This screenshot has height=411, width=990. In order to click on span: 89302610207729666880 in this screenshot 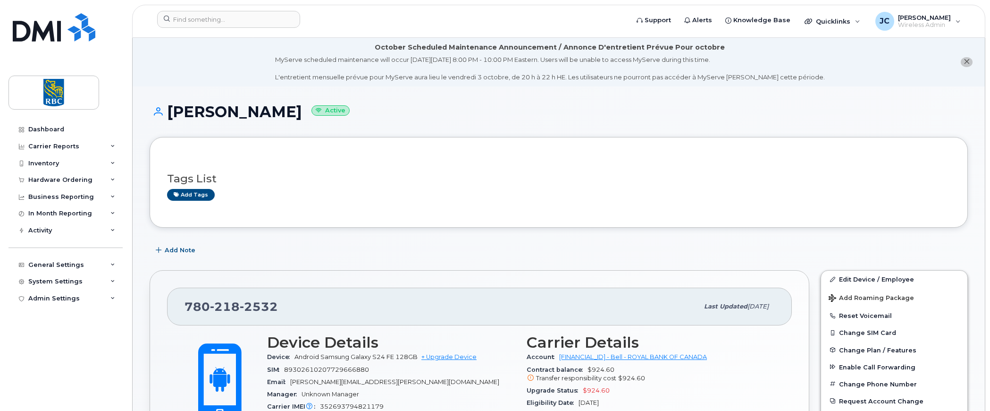, I will do `click(327, 369)`.